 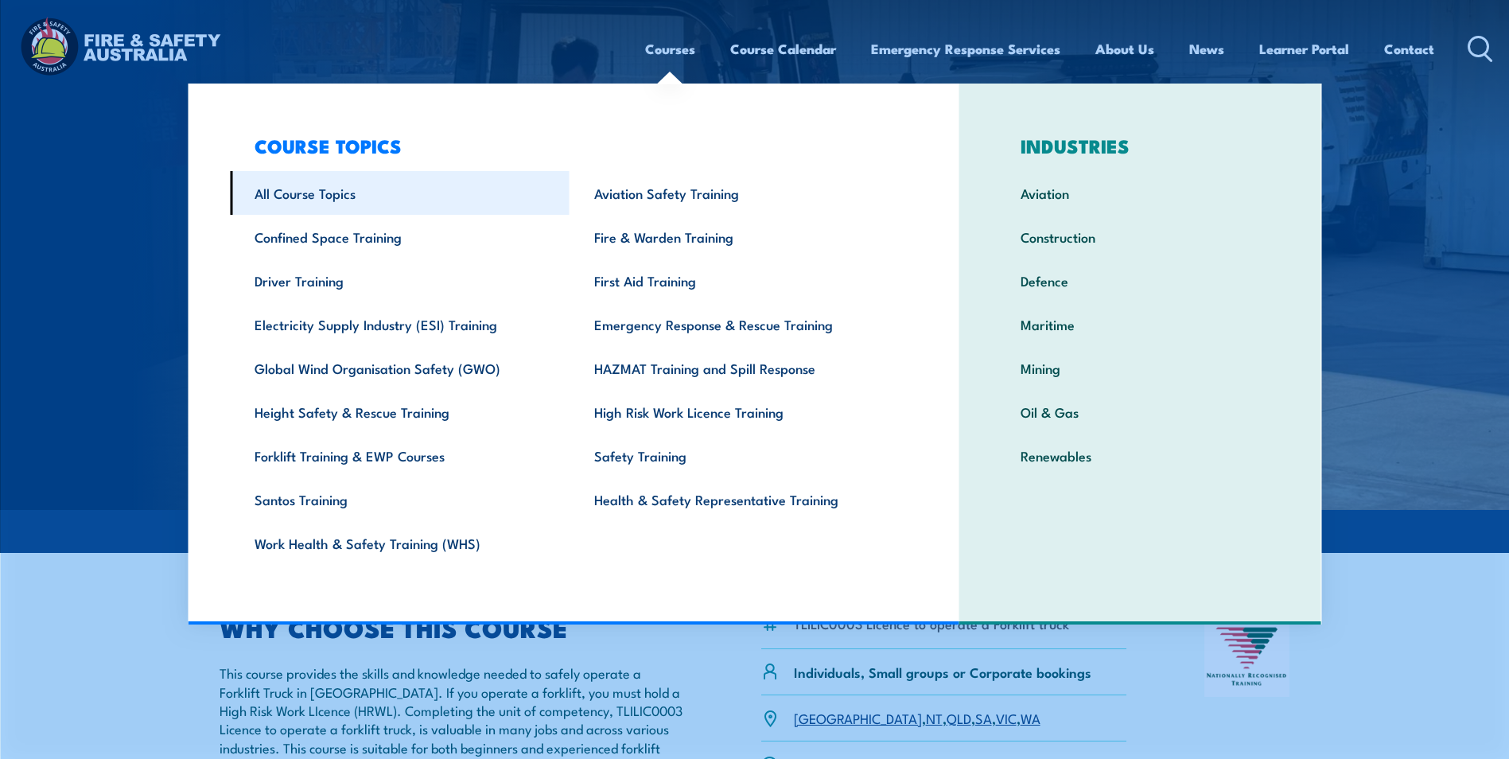 What do you see at coordinates (1140, 146) in the screenshot?
I see `h3: INDUSTRIES` at bounding box center [1140, 146].